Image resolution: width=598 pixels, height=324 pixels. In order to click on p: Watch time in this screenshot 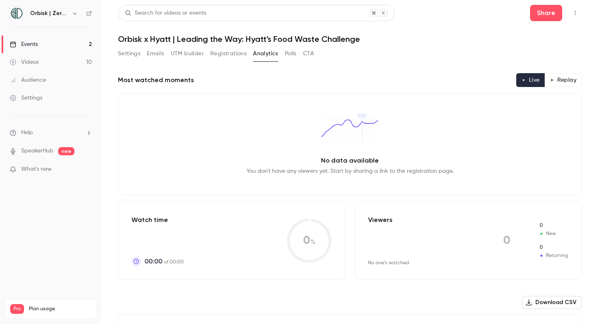, I will do `click(157, 220)`.